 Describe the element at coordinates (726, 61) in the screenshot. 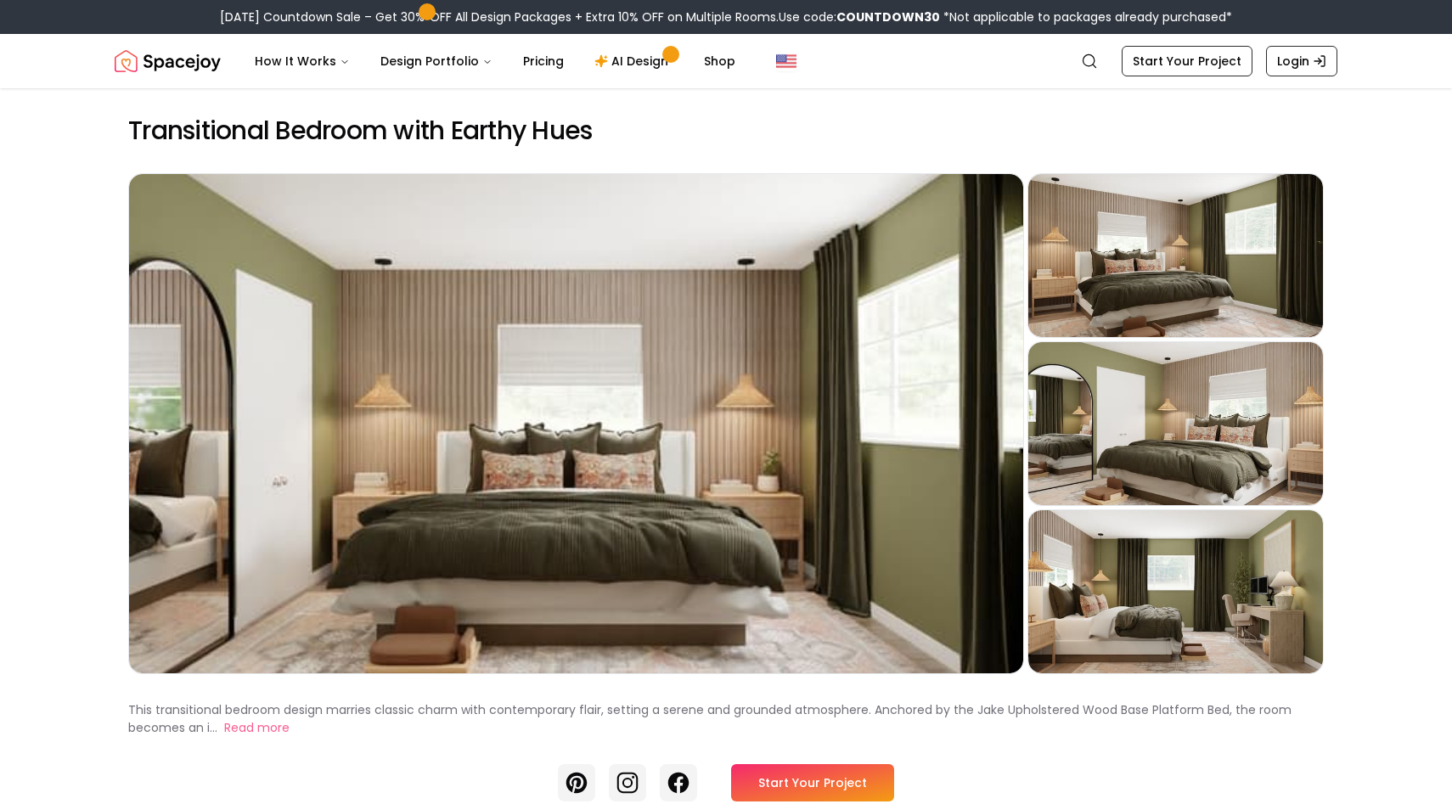

I see `nav: Global` at that location.